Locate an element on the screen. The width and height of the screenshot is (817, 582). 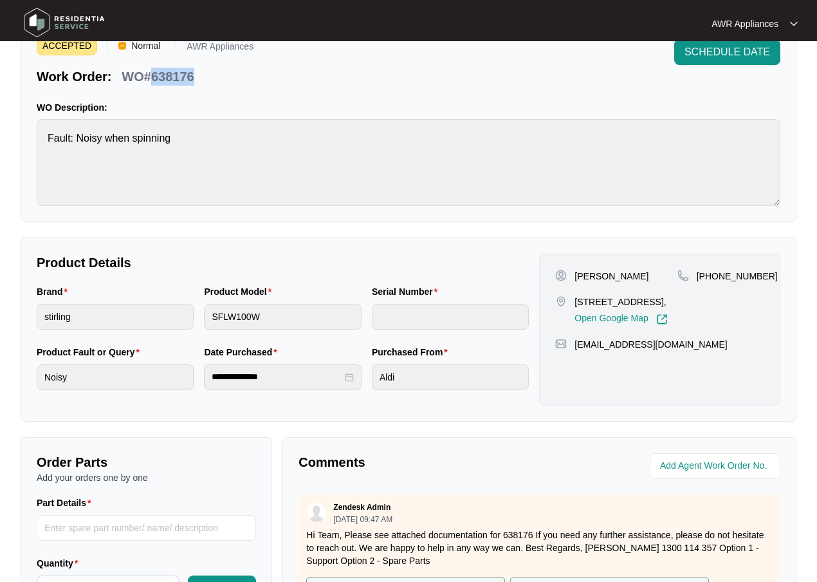
label: Quantity is located at coordinates (60, 563).